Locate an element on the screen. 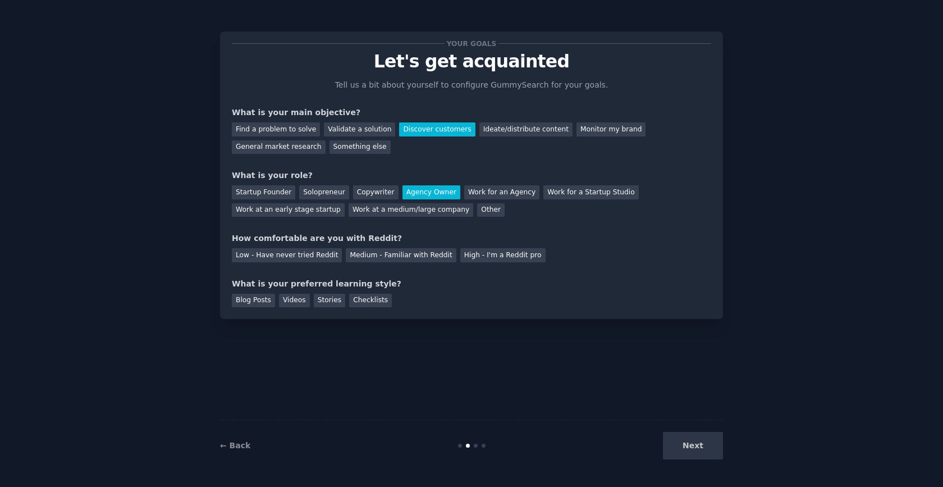 This screenshot has width=943, height=487. div: Startup Founder is located at coordinates (263, 192).